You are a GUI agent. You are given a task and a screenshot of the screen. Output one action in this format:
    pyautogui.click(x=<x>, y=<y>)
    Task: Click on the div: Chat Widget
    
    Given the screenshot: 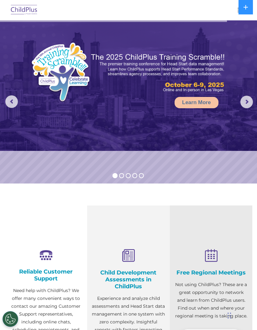 What is the action you would take?
    pyautogui.click(x=204, y=296)
    